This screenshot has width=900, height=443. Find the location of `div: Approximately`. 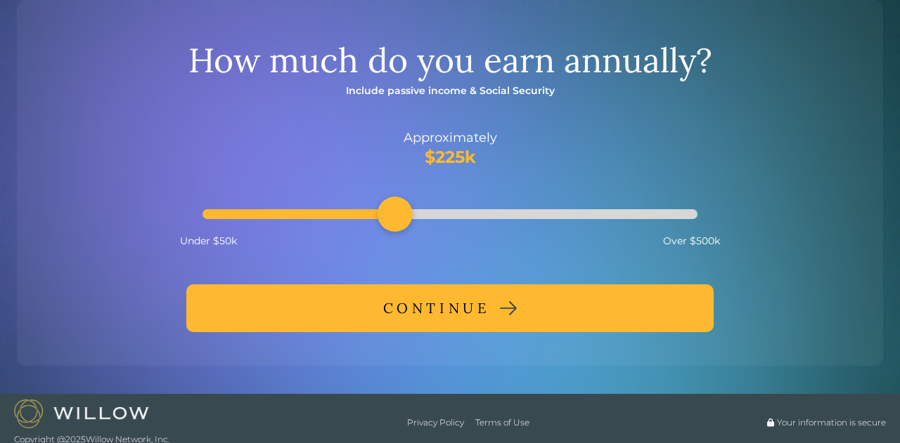

div: Approximately is located at coordinates (450, 138).